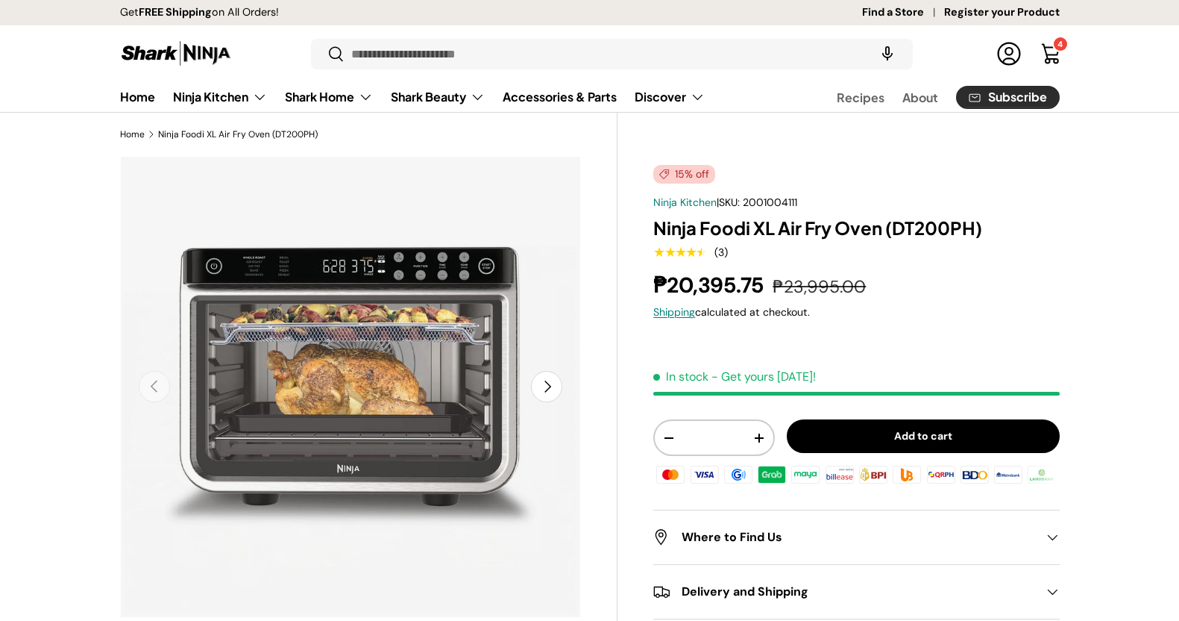  Describe the element at coordinates (844, 537) in the screenshot. I see `h2: Where to Find Us` at that location.